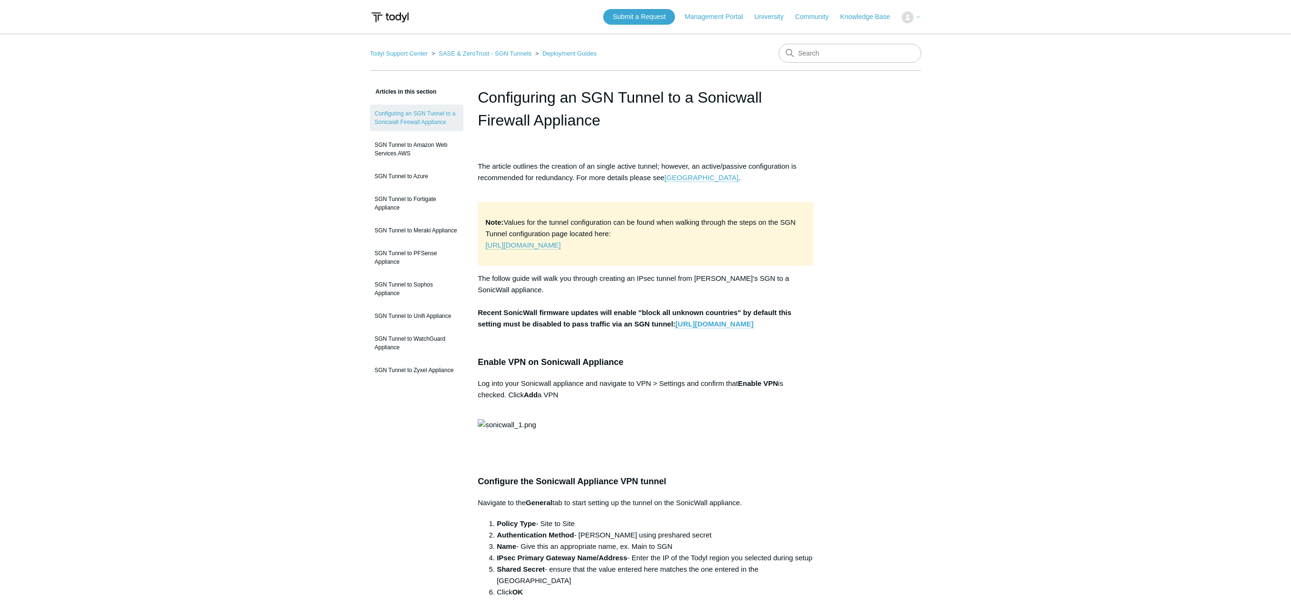 The width and height of the screenshot is (1291, 604). Describe the element at coordinates (646, 234) in the screenshot. I see `p: Values for the tunnel configuration can be found when walking through the steps on the SGN Tunnel...` at that location.